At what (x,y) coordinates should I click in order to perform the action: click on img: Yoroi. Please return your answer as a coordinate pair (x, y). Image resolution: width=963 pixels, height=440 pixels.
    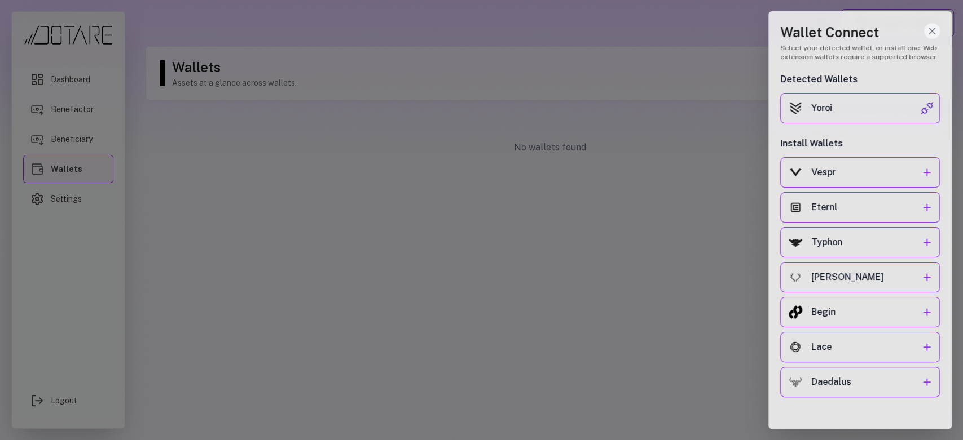
    Looking at the image, I should click on (795, 108).